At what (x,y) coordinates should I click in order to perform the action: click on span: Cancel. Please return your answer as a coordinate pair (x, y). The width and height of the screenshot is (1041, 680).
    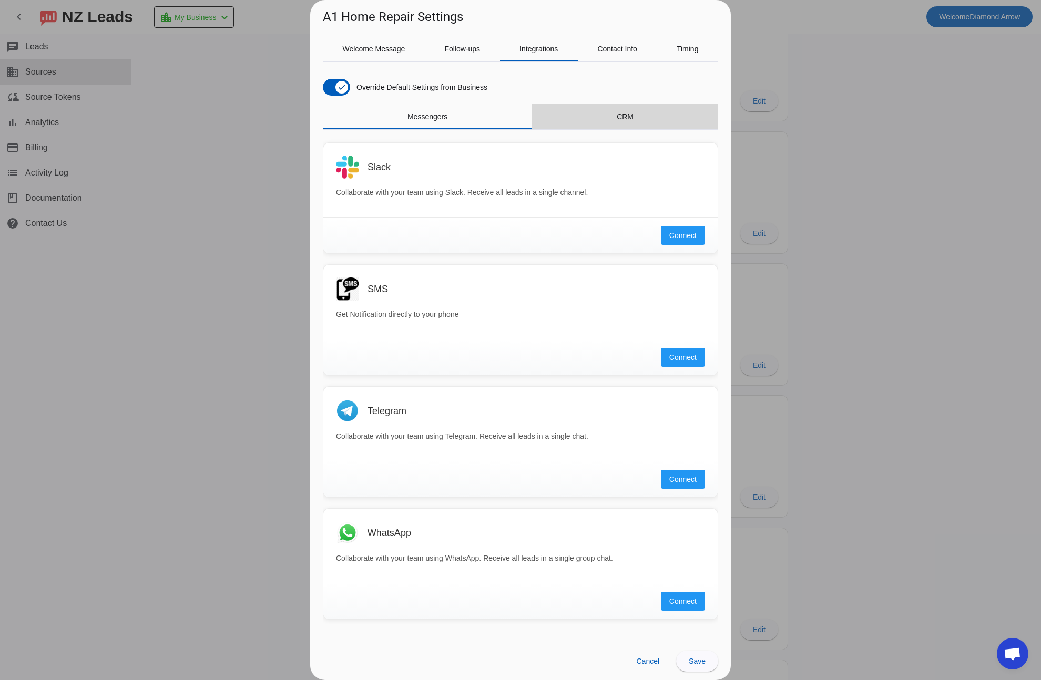
    Looking at the image, I should click on (648, 661).